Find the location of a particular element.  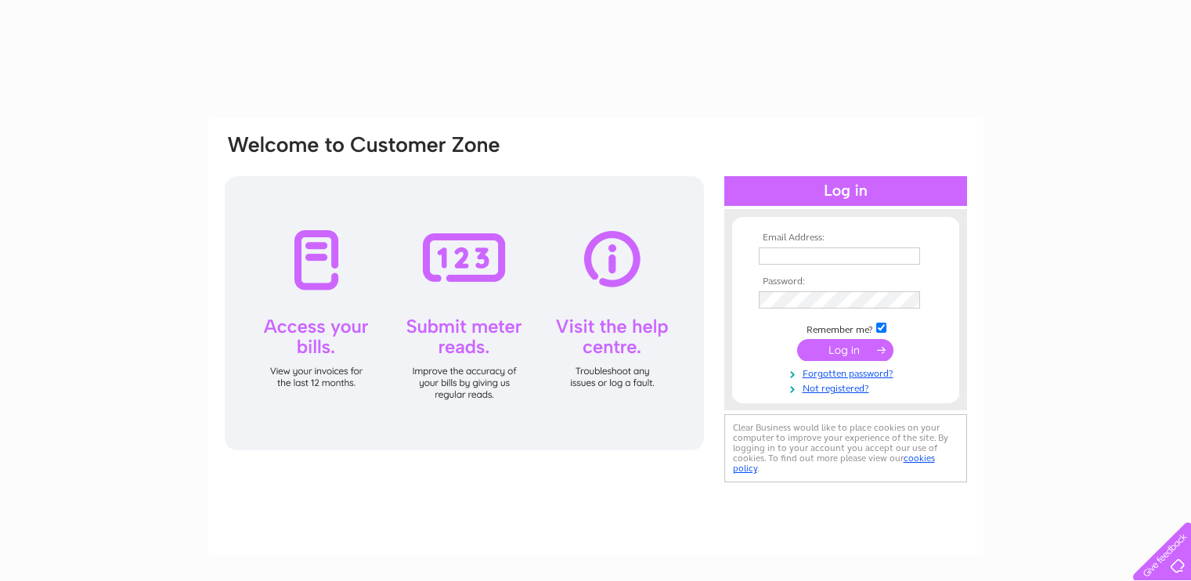

td: Remember me? is located at coordinates (845, 328).